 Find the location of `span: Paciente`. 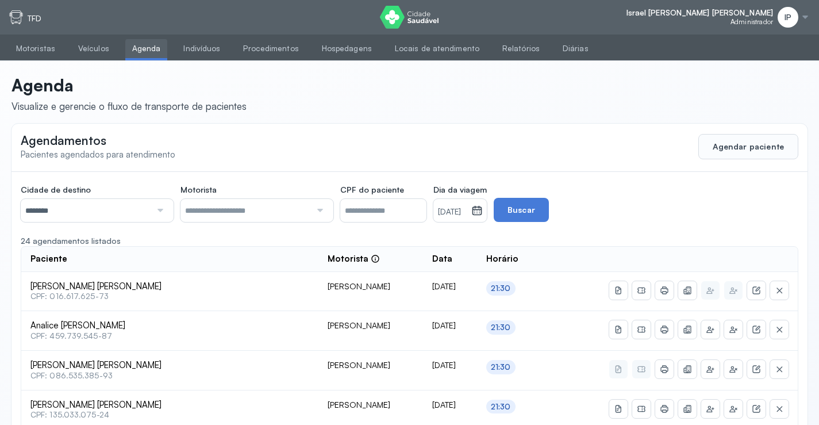

span: Paciente is located at coordinates (49, 259).